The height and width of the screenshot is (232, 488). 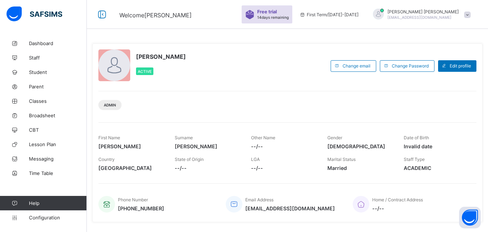 I want to click on span: ACADEMIC, so click(x=436, y=168).